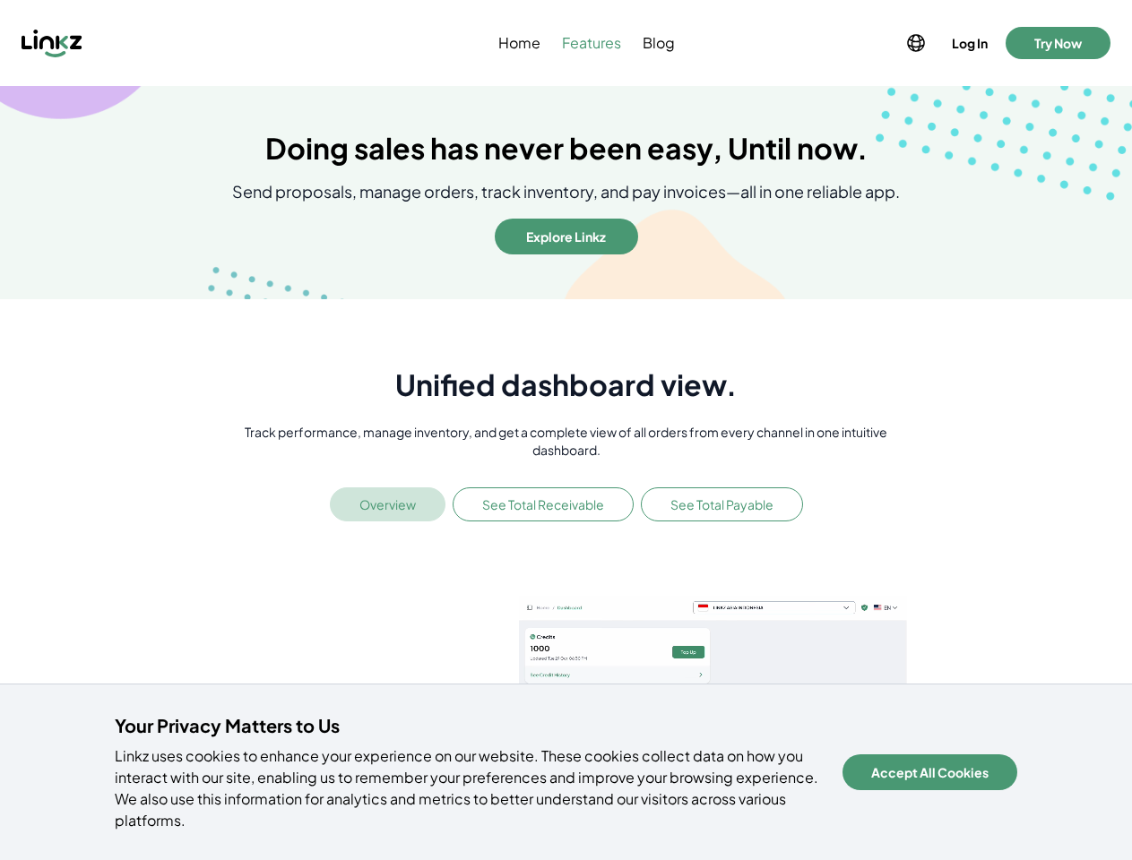 This screenshot has height=860, width=1132. What do you see at coordinates (565, 384) in the screenshot?
I see `h1: Unified dashboard view.` at bounding box center [565, 384].